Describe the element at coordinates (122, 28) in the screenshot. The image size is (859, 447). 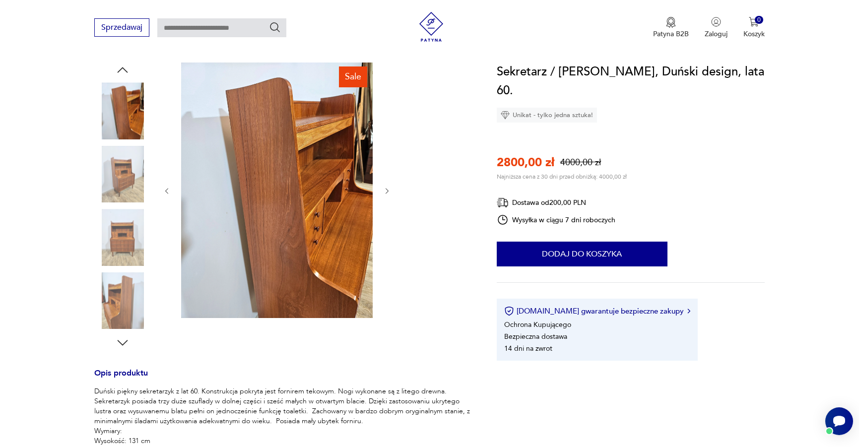
I see `a: Sprzedawaj` at that location.